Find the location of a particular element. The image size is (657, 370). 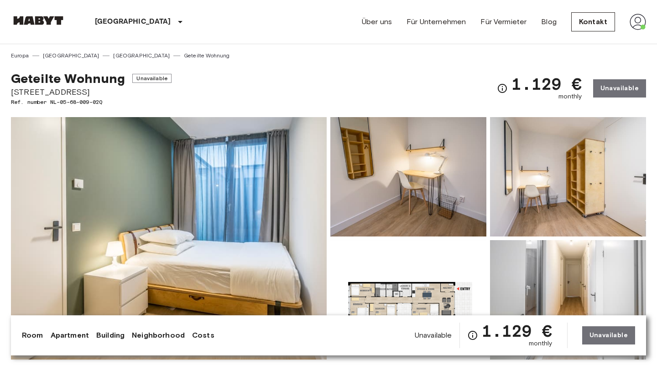

a: Für Vermieter is located at coordinates (503, 22).